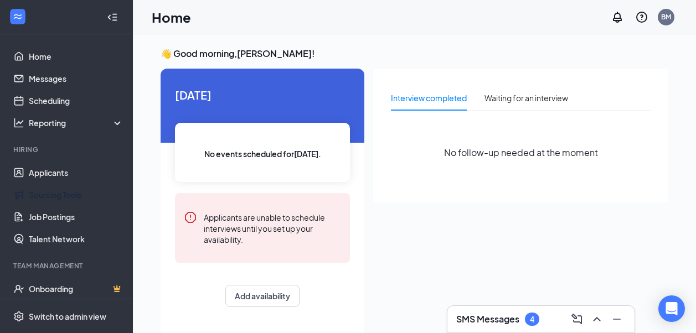 This screenshot has height=333, width=696. Describe the element at coordinates (617, 319) in the screenshot. I see `svg: Minimize` at that location.